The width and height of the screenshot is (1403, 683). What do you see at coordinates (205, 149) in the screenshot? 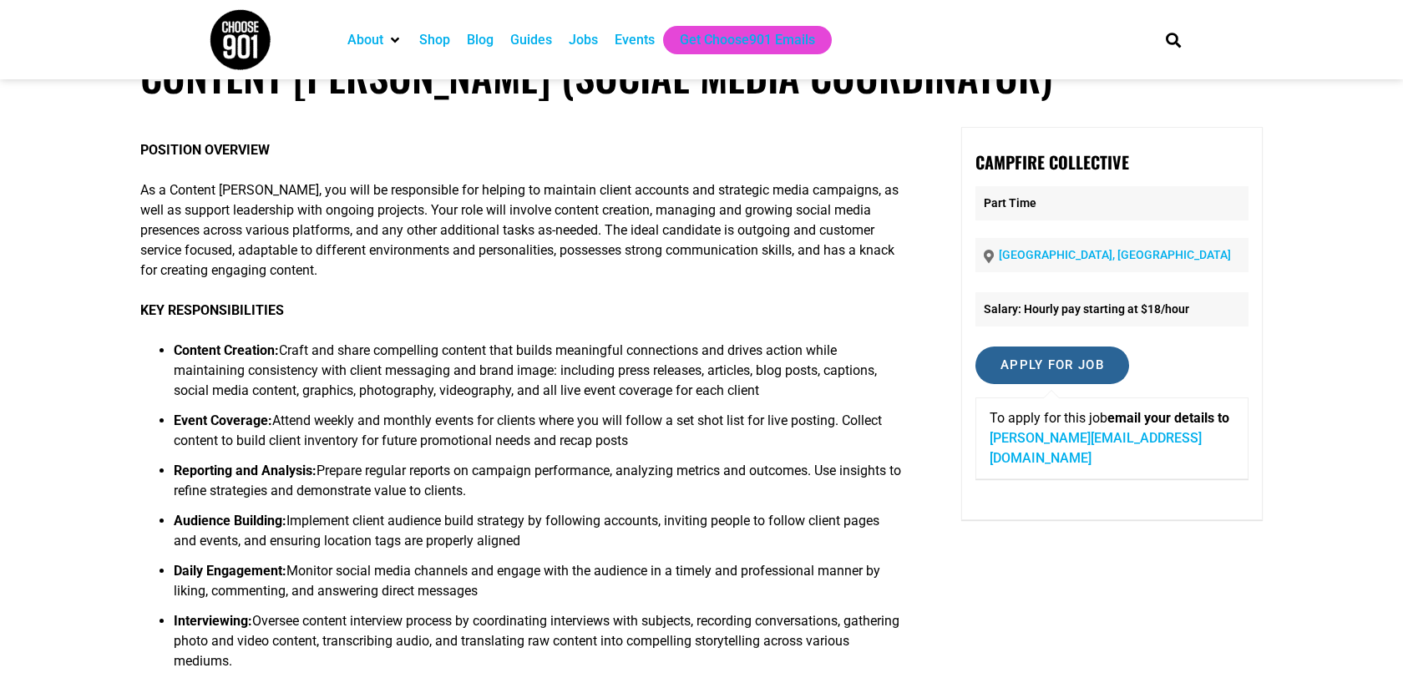
I see `strong: POSITION OVERVIEW` at bounding box center [205, 149].